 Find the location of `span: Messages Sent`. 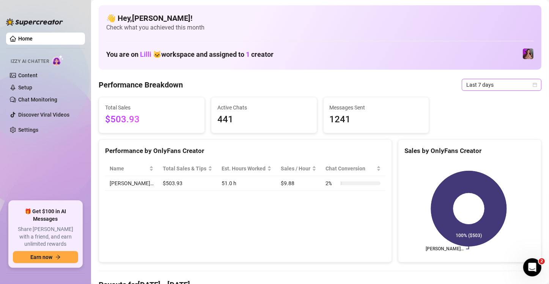

span: Messages Sent is located at coordinates (376, 108).